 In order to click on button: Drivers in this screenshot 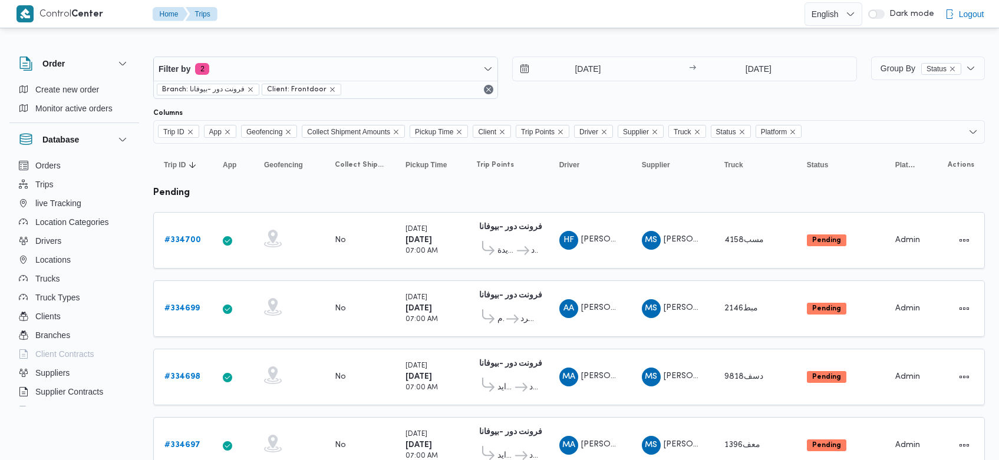, I will do `click(74, 241)`.